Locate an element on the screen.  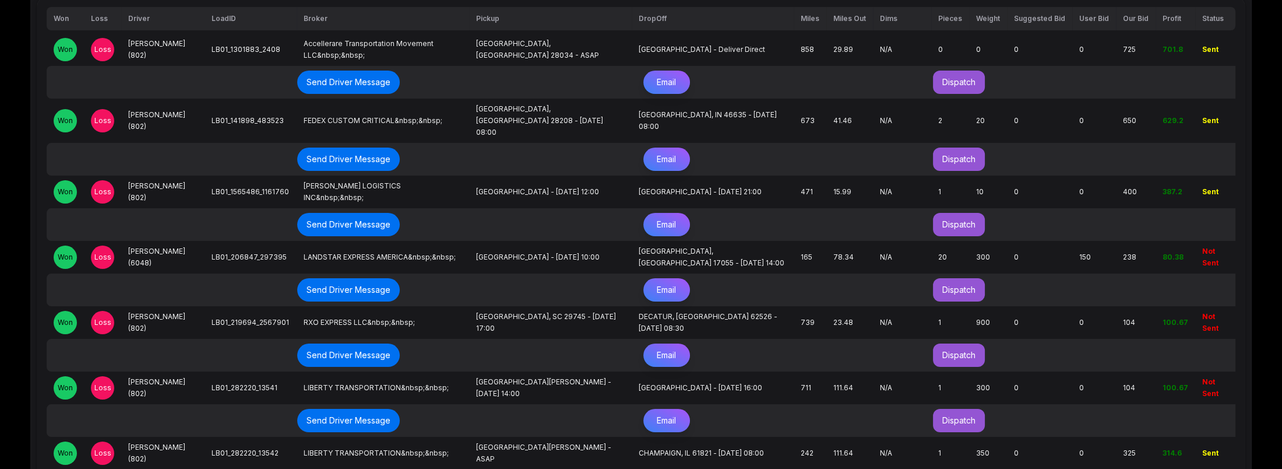
span: 350 is located at coordinates (983, 452).